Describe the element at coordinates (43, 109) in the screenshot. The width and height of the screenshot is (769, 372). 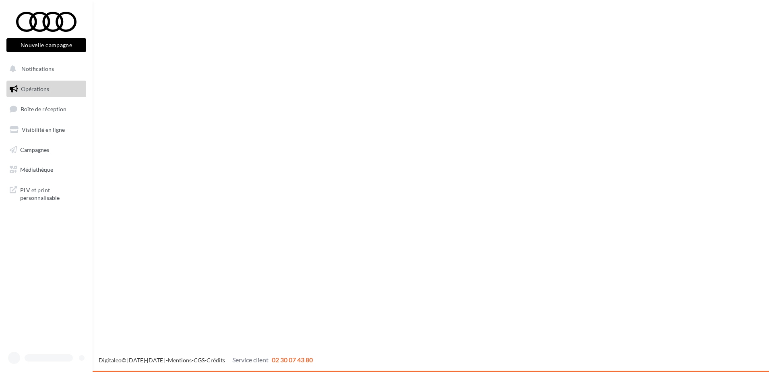
I see `span: Boîte de réception` at that location.